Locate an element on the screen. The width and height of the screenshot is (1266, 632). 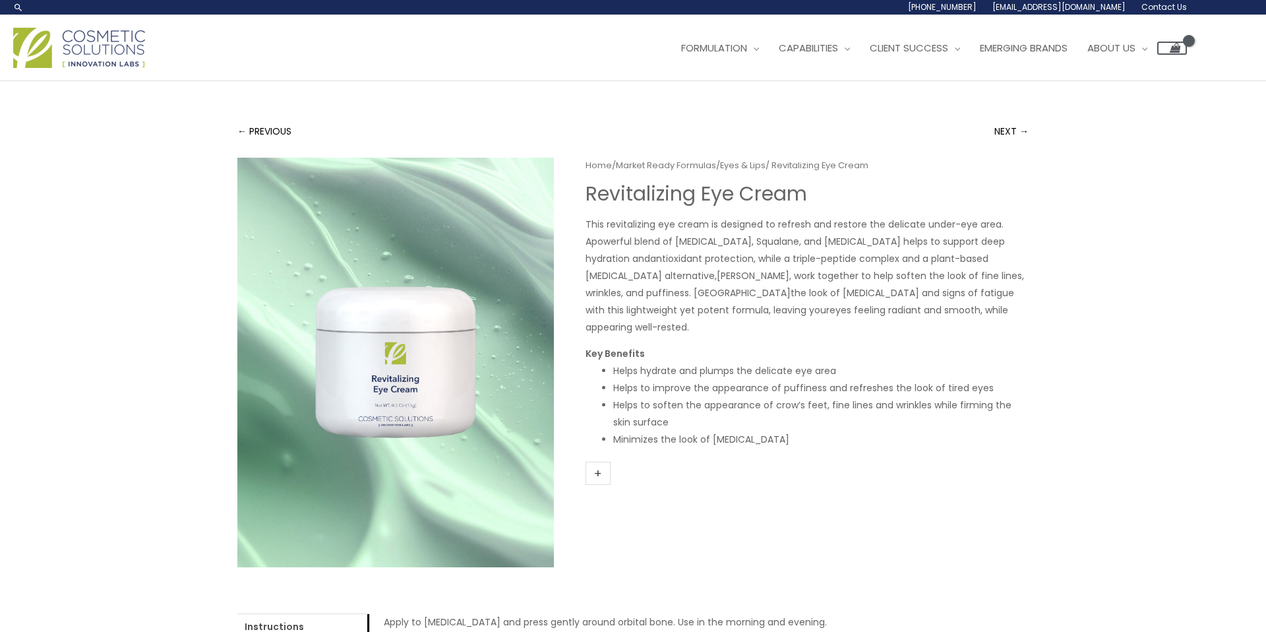
a: Search icon link is located at coordinates (18, 7).